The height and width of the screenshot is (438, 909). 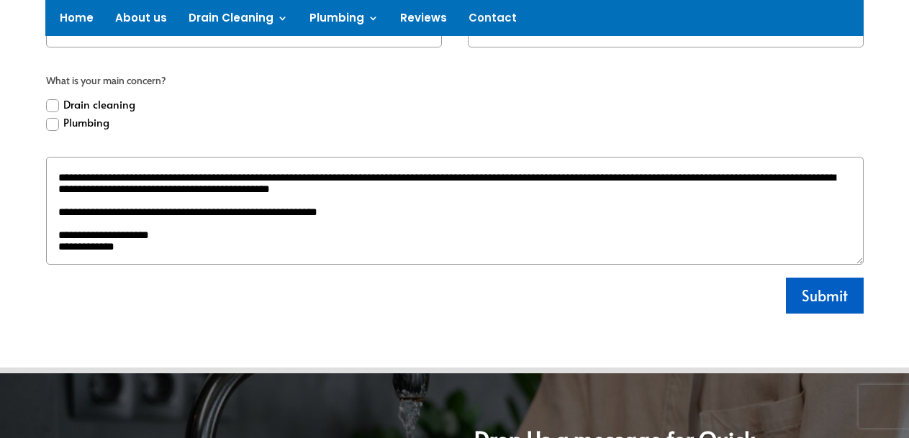 What do you see at coordinates (76, 21) in the screenshot?
I see `a: Home` at bounding box center [76, 21].